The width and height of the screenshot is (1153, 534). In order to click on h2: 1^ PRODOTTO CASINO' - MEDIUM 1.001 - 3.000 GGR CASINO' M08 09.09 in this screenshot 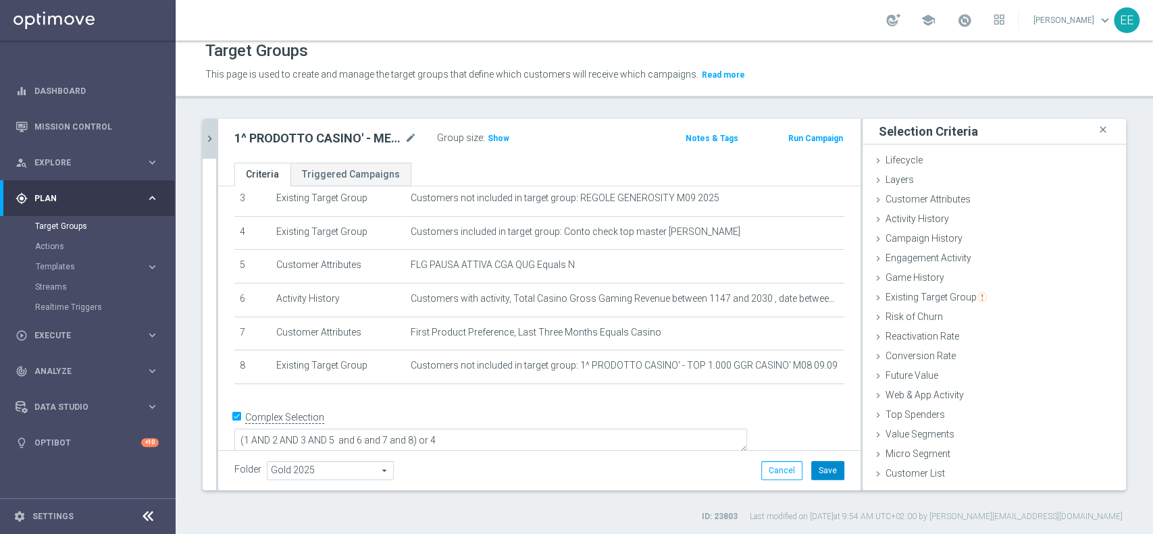, I will do `click(318, 138)`.